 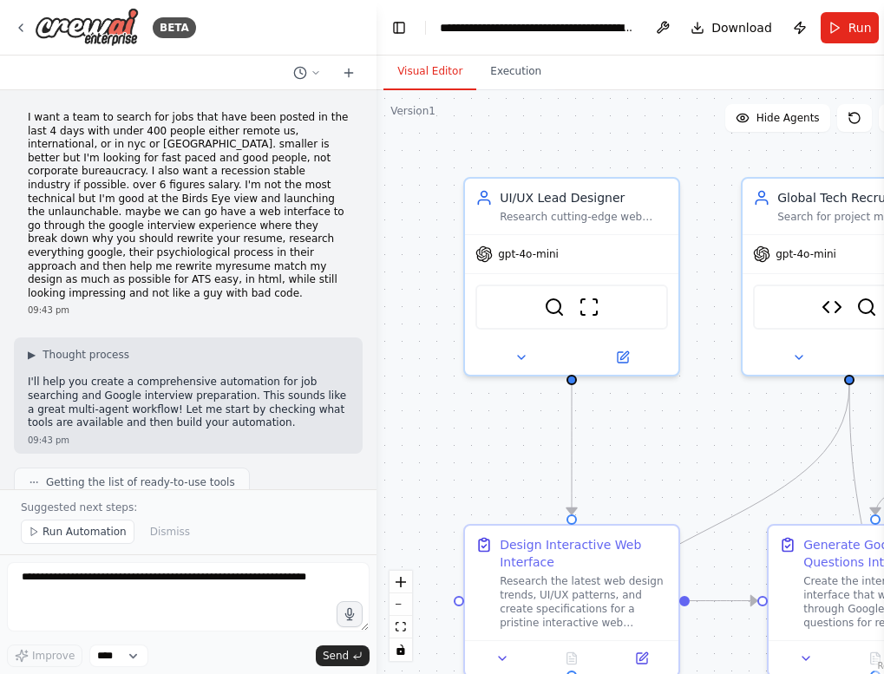 I want to click on span: Send, so click(x=336, y=656).